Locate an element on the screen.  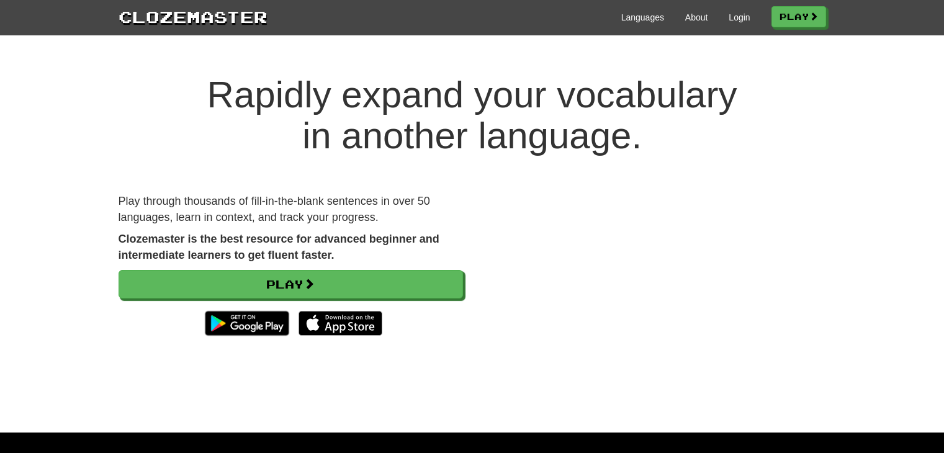
a: Login is located at coordinates (739, 17).